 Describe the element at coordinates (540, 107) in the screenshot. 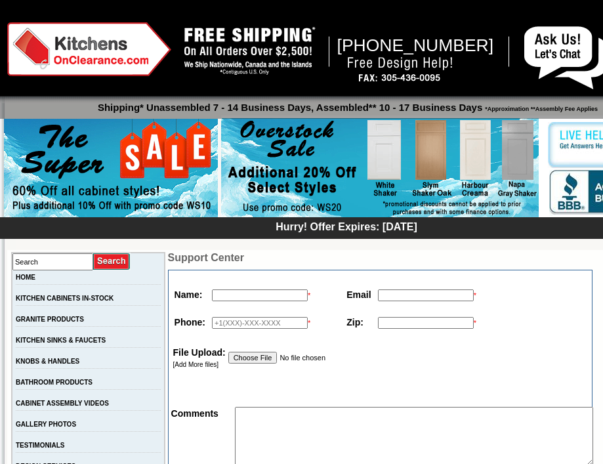

I see `span: *Approximation **Assembly Fee Applies` at that location.